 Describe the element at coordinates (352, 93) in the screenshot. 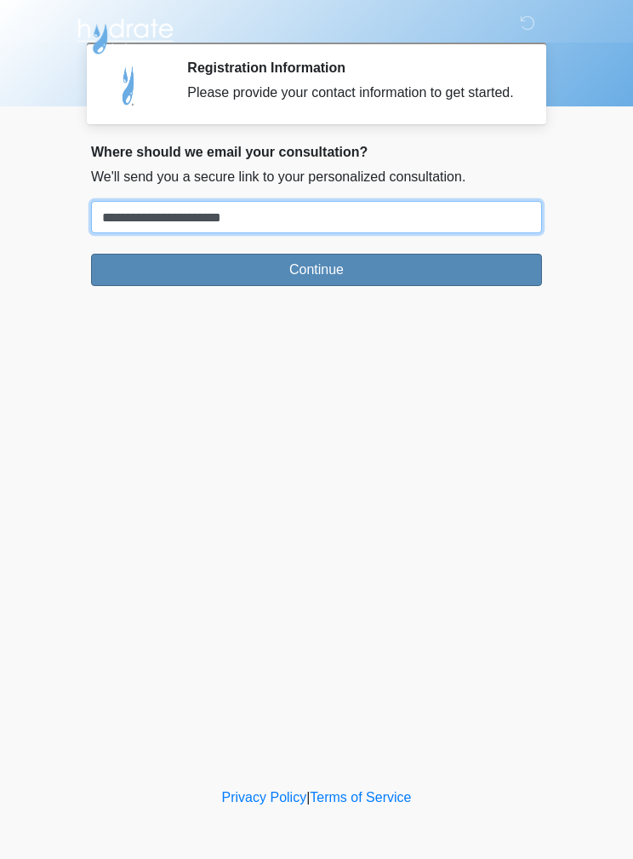

I see `div: Please provide your contact information to get started.` at that location.